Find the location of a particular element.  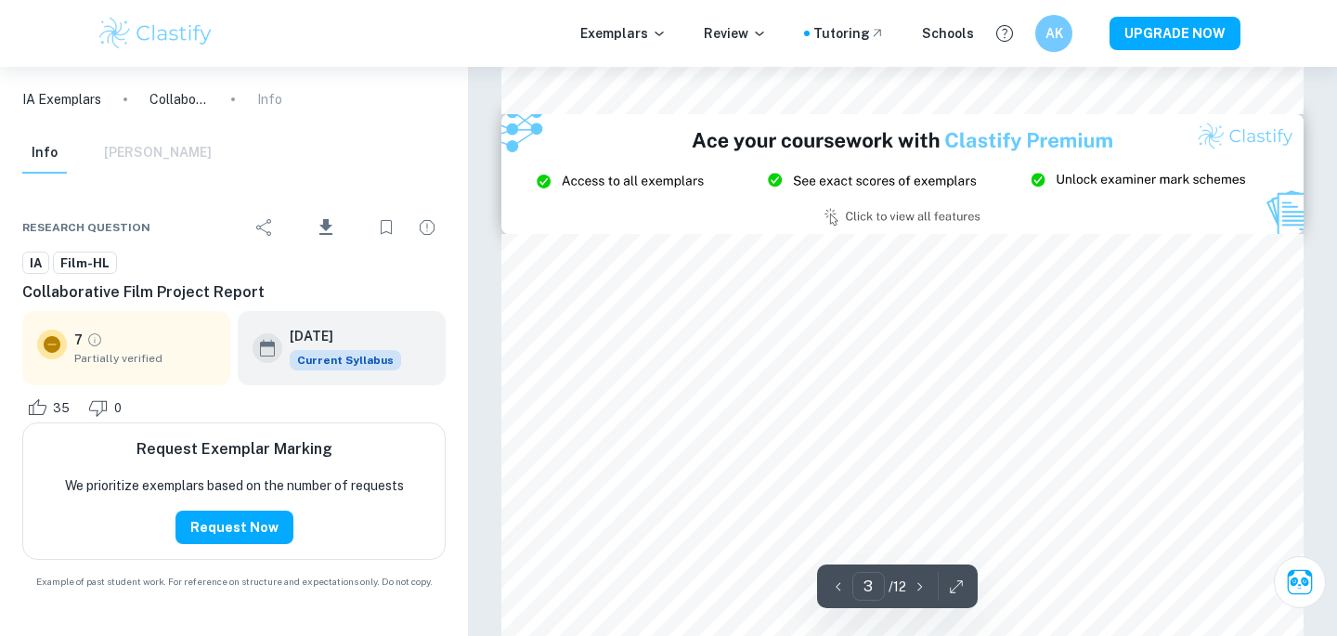

a: Clastify logo is located at coordinates (155, 33).